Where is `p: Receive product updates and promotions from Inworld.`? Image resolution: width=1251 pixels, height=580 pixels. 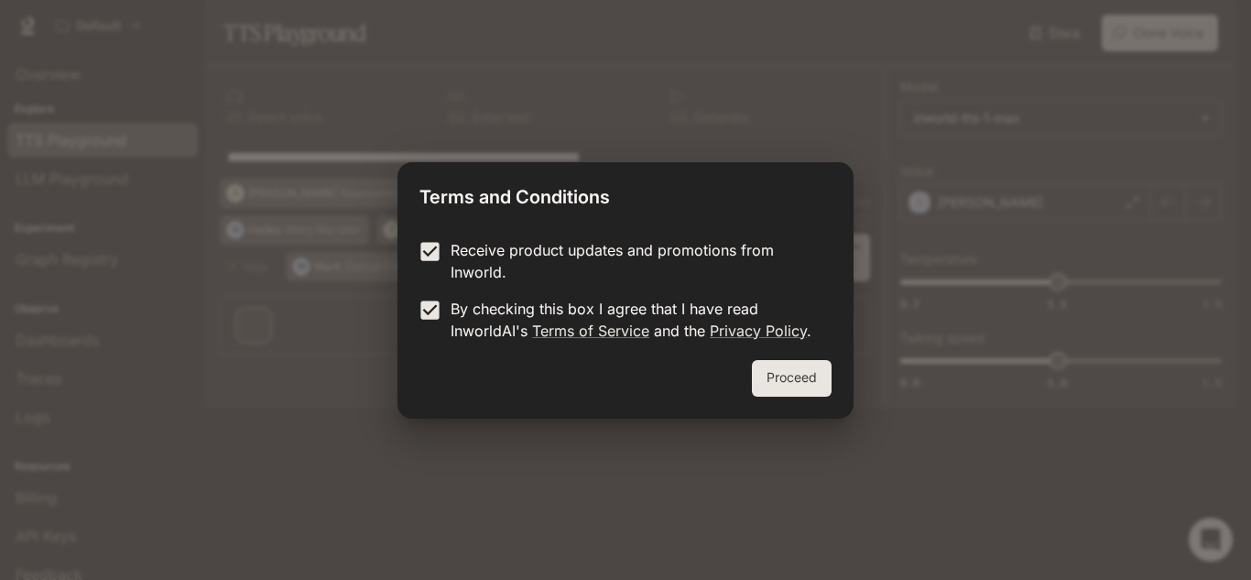
p: Receive product updates and promotions from Inworld. is located at coordinates (634, 261).